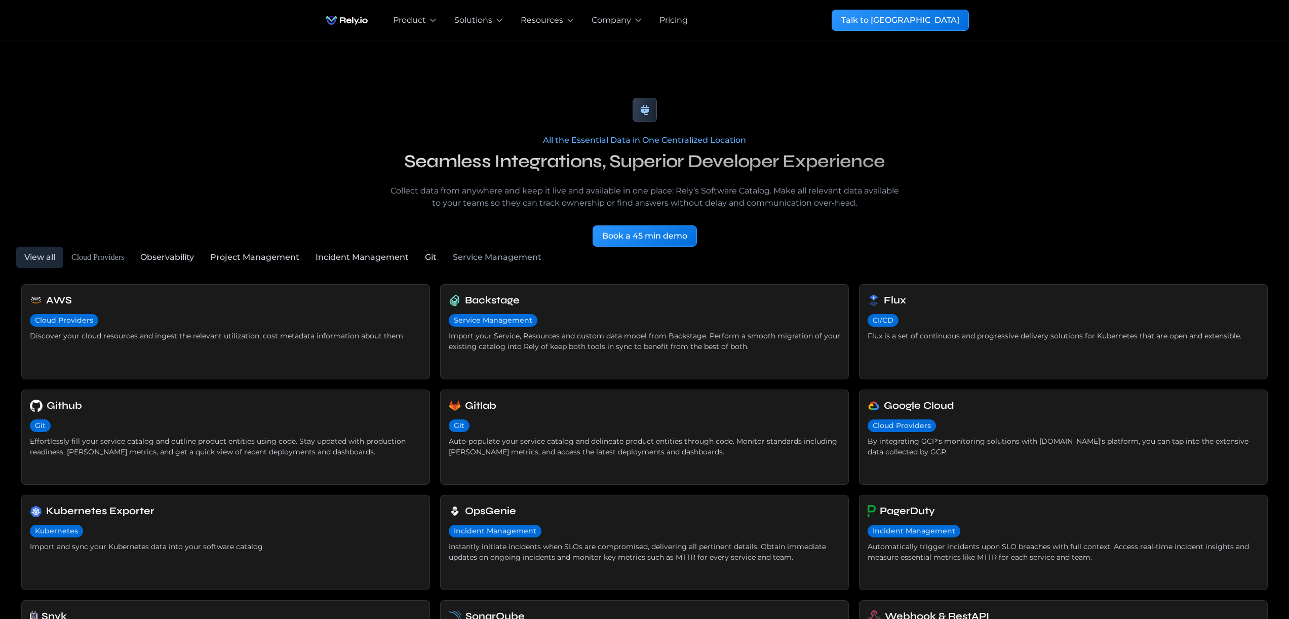  Describe the element at coordinates (645, 197) in the screenshot. I see `p: Collect data from anywhere and keep it live and available in one place: Rely’s Software Catalog. ...` at that location.